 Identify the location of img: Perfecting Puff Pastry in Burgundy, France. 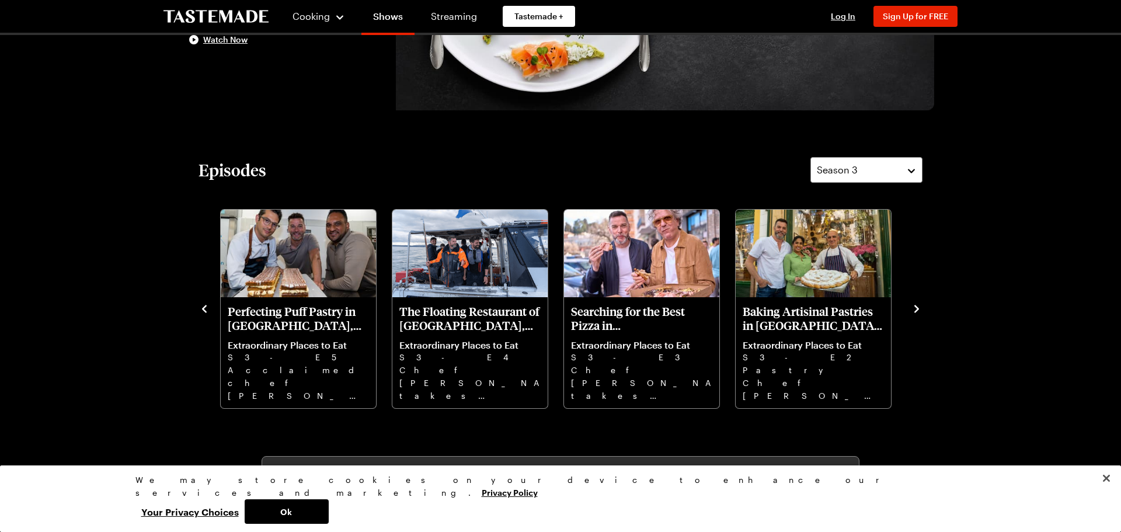
(298, 253).